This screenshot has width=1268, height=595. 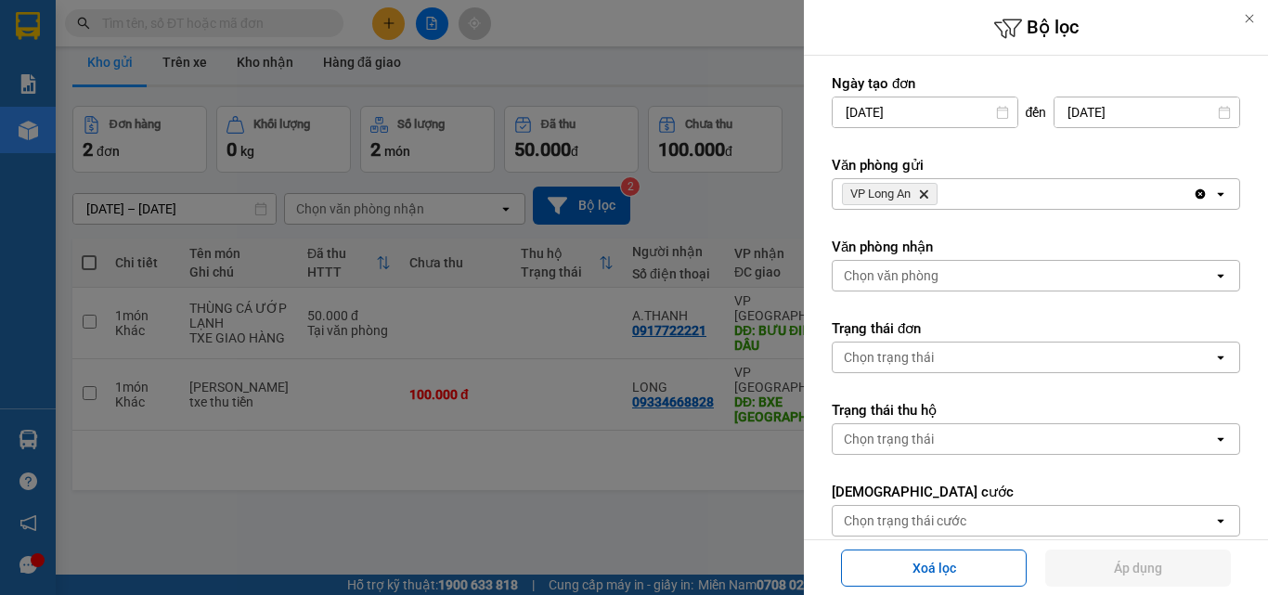 What do you see at coordinates (1036, 247) in the screenshot?
I see `label: Văn phòng nhận` at bounding box center [1036, 247].